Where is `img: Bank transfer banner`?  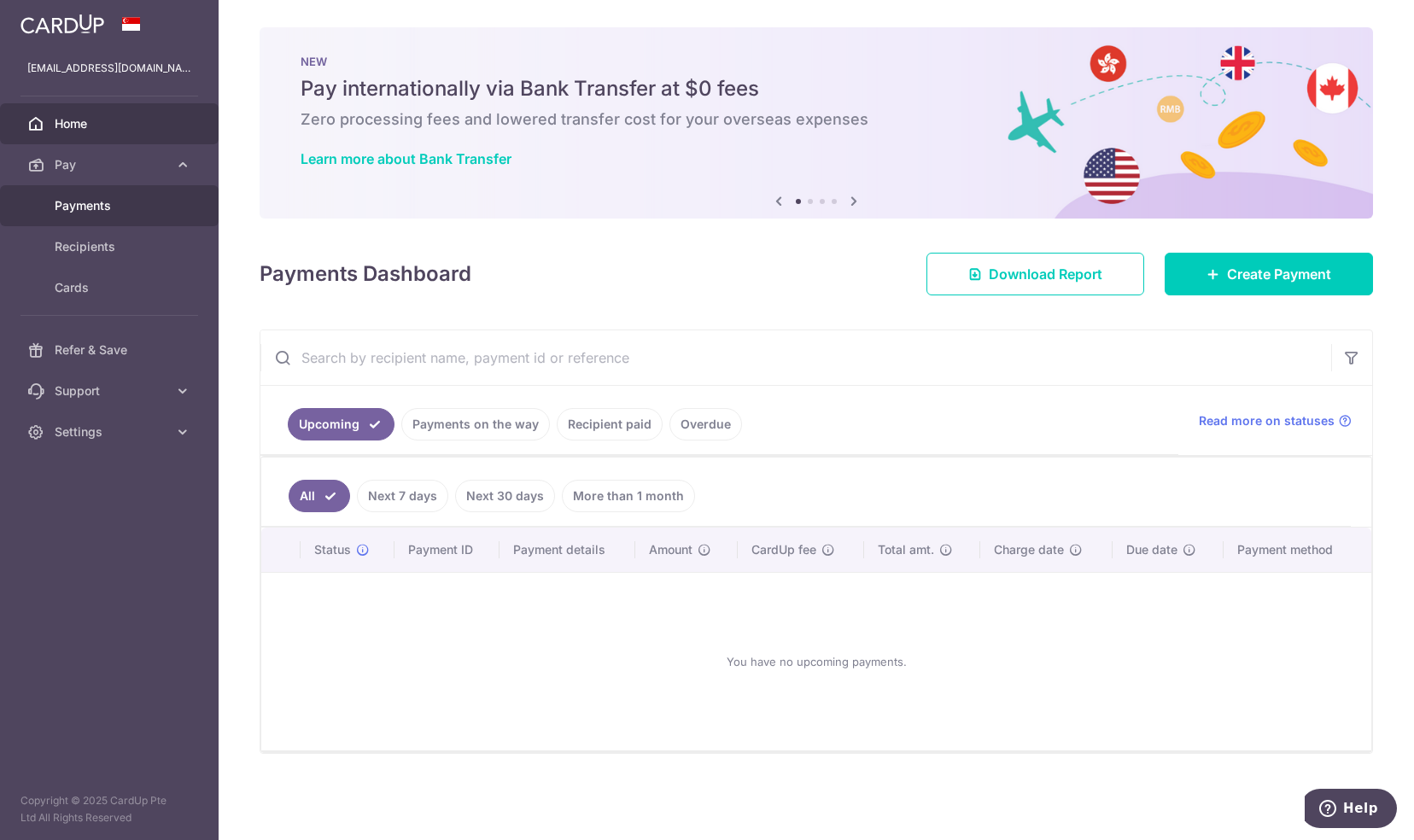 img: Bank transfer banner is located at coordinates (817, 123).